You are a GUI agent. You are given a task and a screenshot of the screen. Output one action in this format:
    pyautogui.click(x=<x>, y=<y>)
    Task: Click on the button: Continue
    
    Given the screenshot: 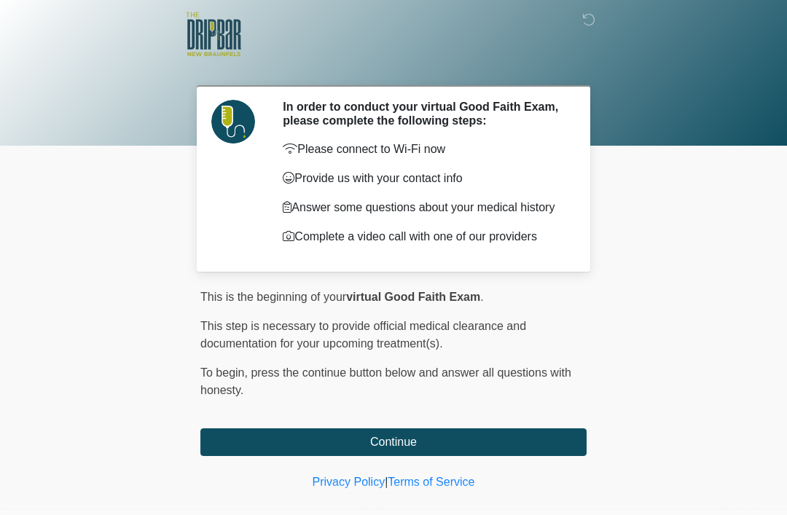 What is the action you would take?
    pyautogui.click(x=394, y=443)
    